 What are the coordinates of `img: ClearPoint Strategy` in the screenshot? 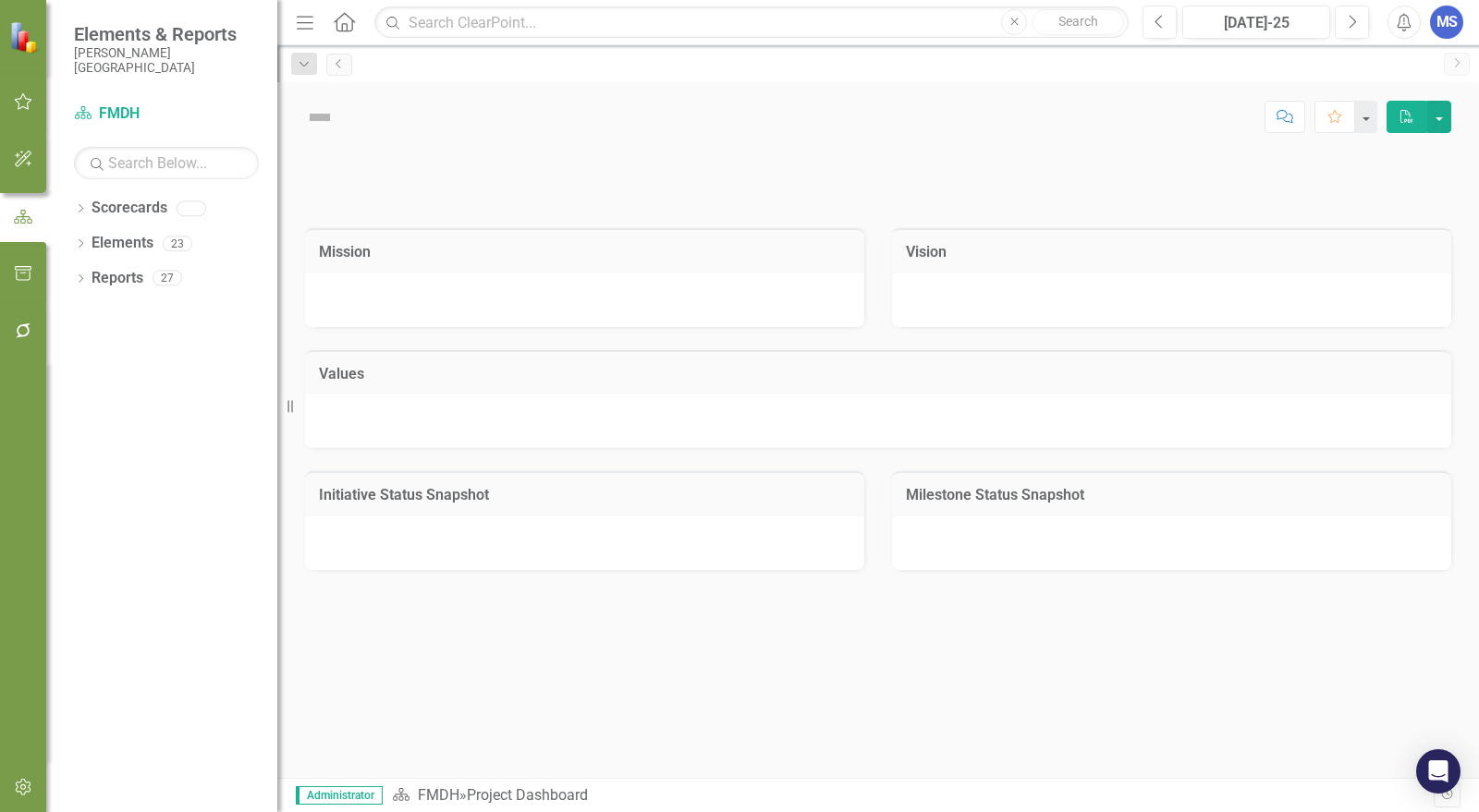 It's located at (25, 36).